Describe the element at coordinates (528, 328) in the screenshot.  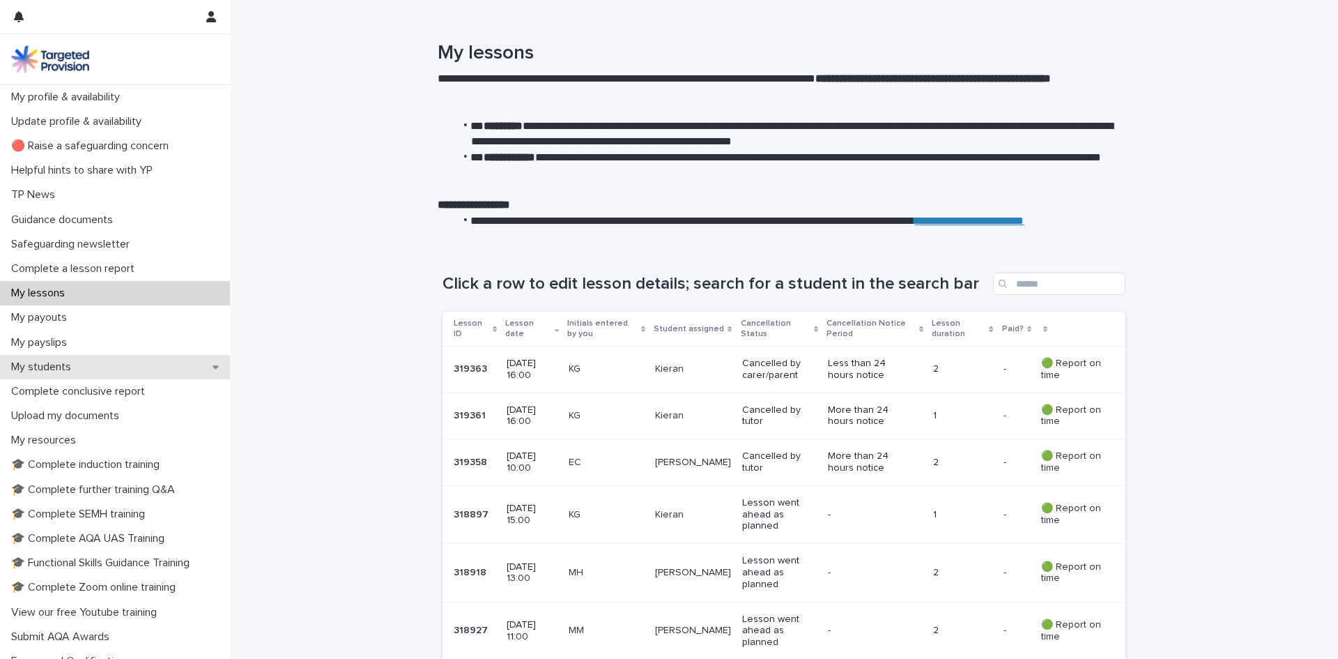
I see `p: Lesson date` at that location.